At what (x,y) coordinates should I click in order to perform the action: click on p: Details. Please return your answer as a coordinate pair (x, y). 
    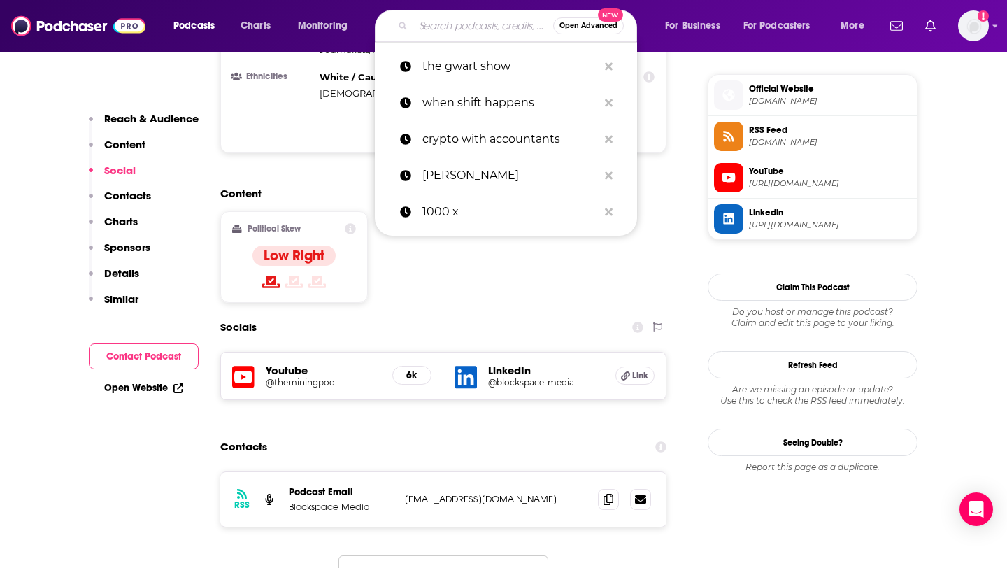
    Looking at the image, I should click on (122, 273).